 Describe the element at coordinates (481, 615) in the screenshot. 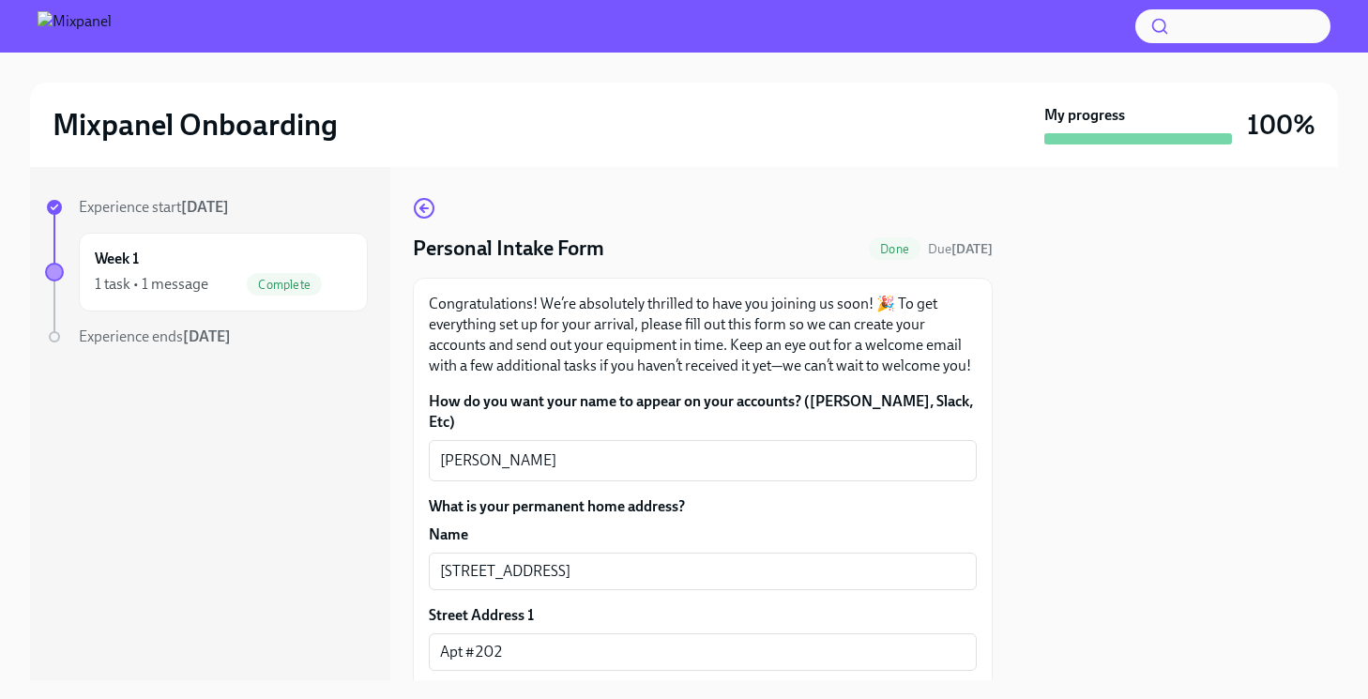

I see `label: Street Address 1` at that location.